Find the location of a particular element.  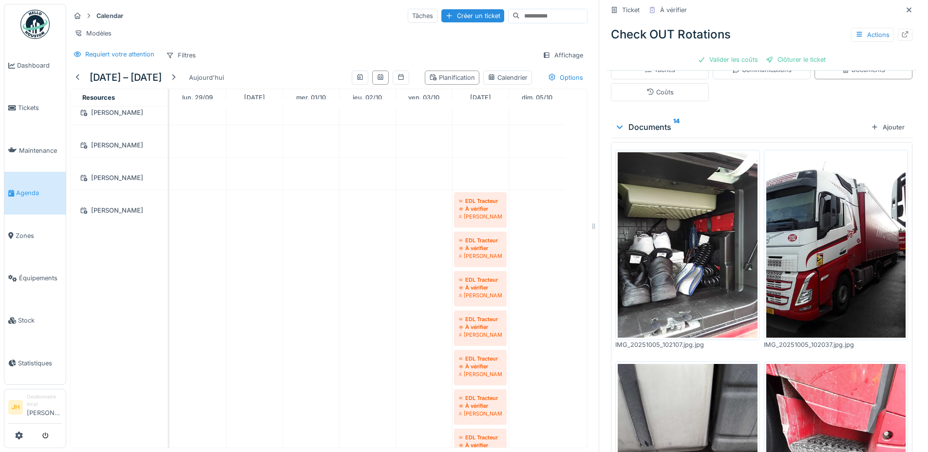

div: Ajouter is located at coordinates (887, 127).